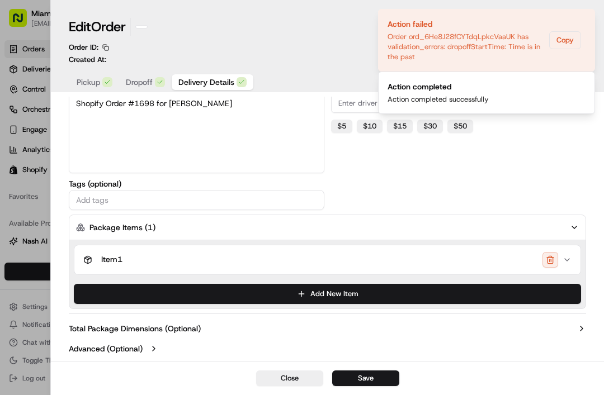  Describe the element at coordinates (196, 200) in the screenshot. I see `input: Add tags` at that location.